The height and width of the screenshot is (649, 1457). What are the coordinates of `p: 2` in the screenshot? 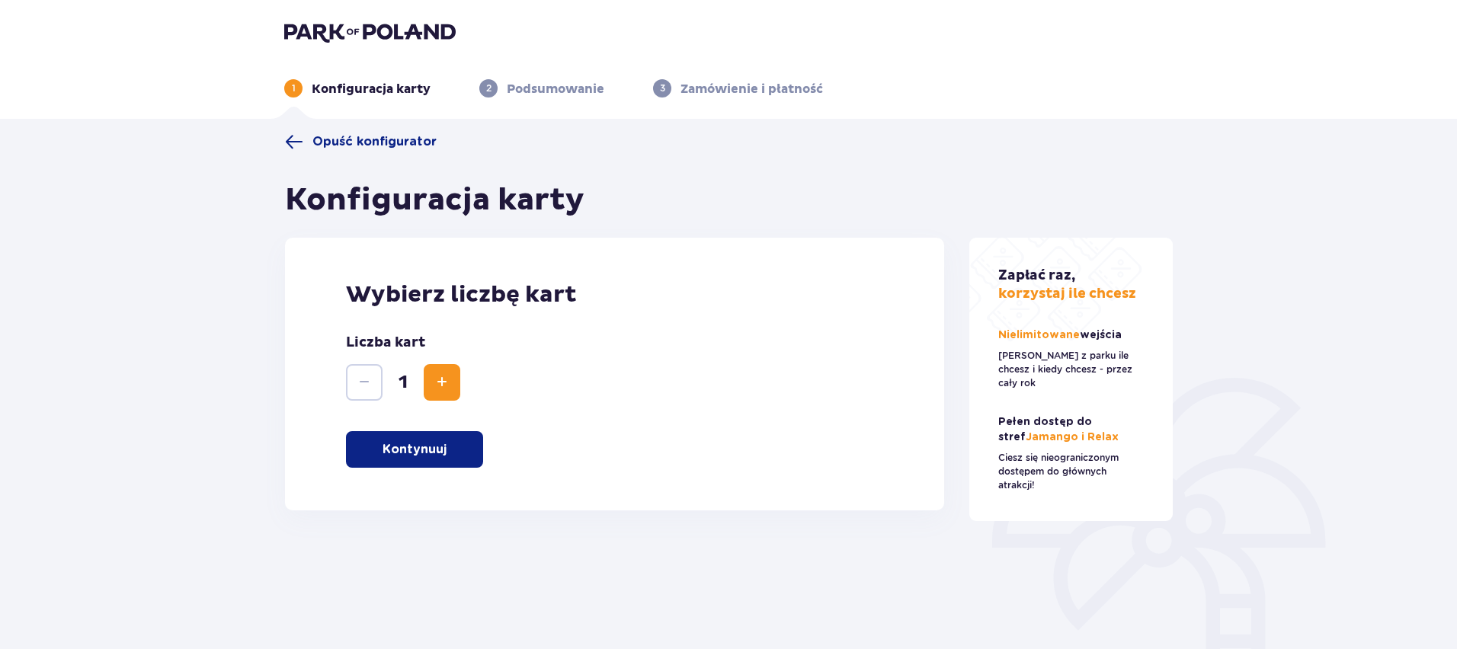 It's located at (488, 88).